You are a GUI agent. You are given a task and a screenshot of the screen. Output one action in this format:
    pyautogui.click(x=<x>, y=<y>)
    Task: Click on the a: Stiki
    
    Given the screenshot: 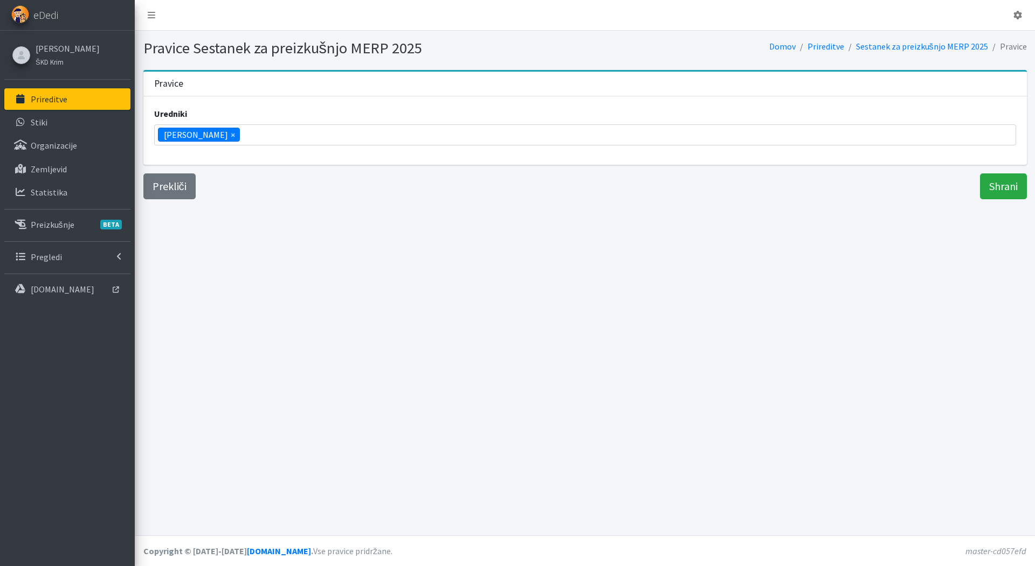 What is the action you would take?
    pyautogui.click(x=67, y=122)
    